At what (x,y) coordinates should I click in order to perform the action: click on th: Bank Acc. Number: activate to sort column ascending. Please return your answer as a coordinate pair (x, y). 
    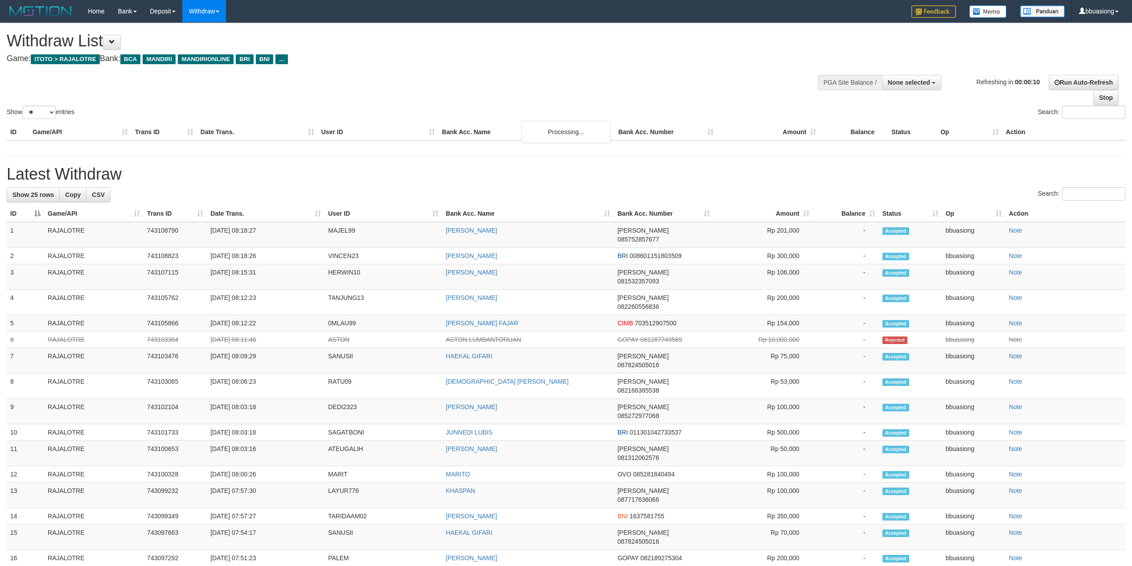
    Looking at the image, I should click on (663, 213).